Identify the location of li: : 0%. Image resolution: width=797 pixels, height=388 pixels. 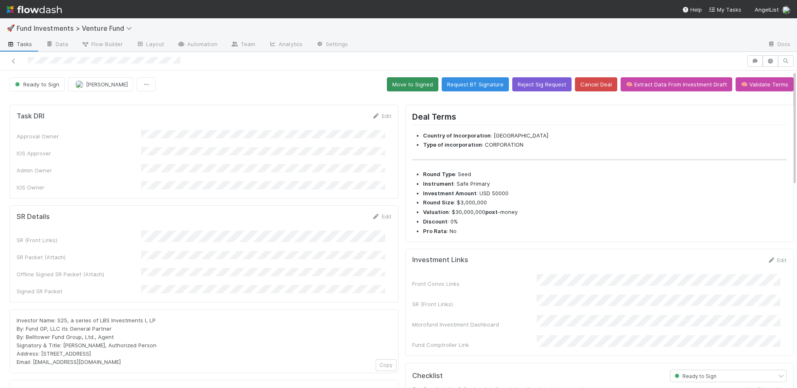
(605, 222).